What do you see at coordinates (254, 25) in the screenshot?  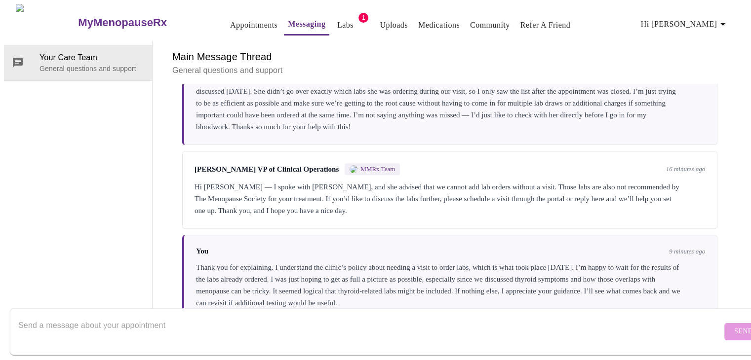 I see `button: Appointments` at bounding box center [254, 25].